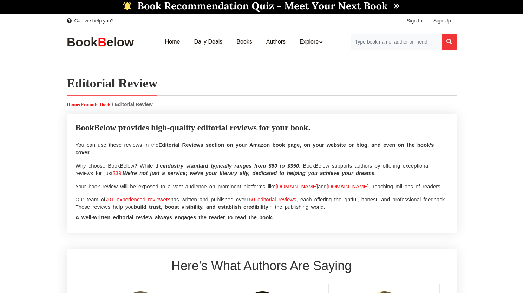 The width and height of the screenshot is (523, 293). What do you see at coordinates (96, 104) in the screenshot?
I see `a: Promote Book` at bounding box center [96, 104].